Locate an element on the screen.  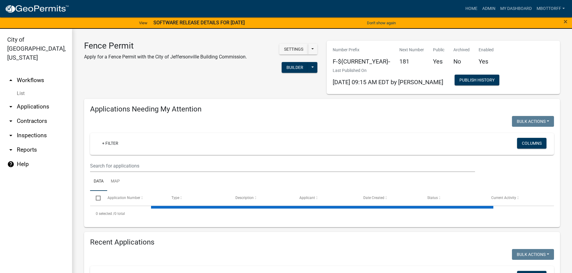
button: Settings is located at coordinates (294, 49).